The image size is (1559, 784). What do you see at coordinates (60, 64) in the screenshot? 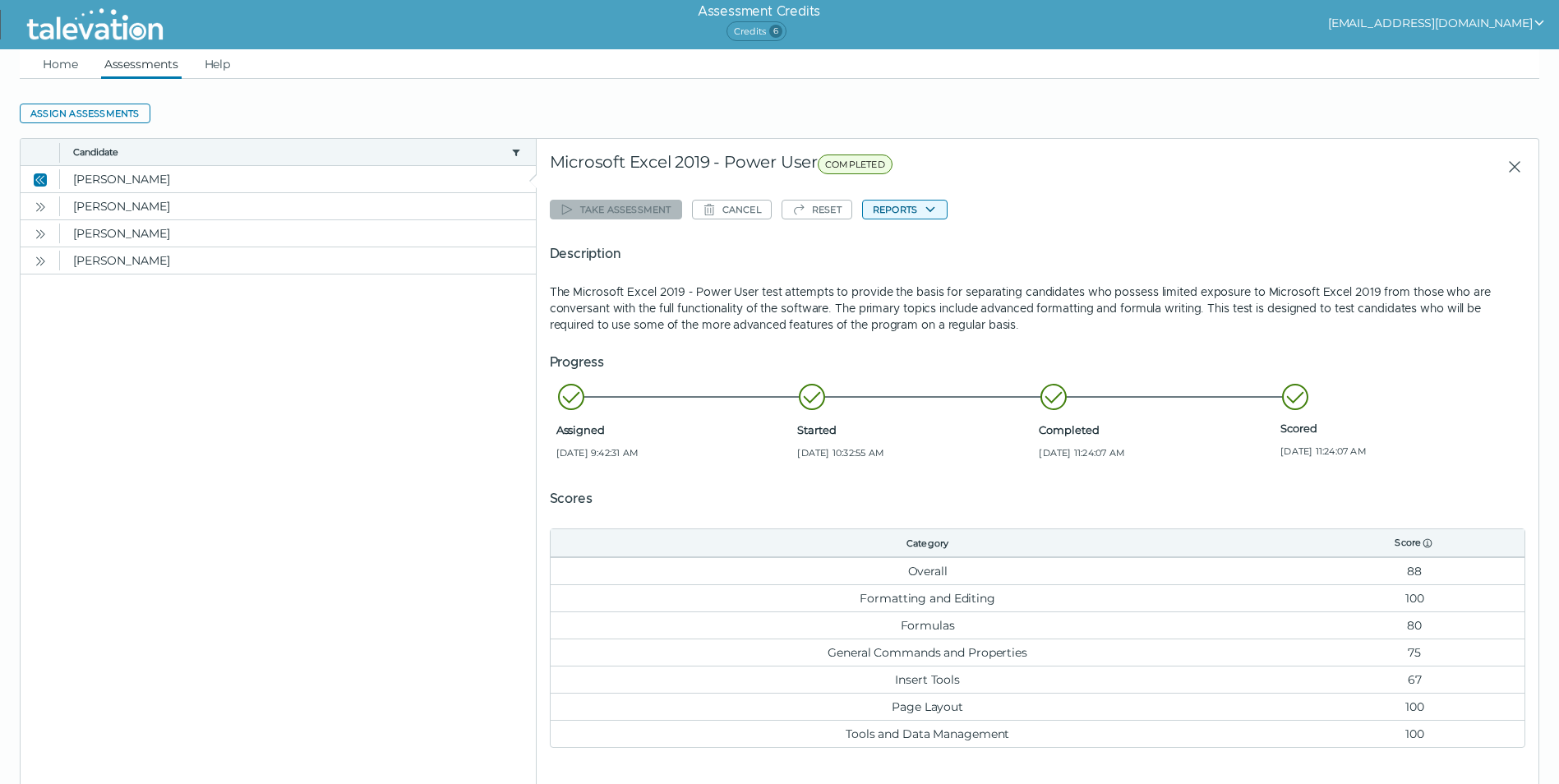
I see `a: Home` at bounding box center [60, 64].